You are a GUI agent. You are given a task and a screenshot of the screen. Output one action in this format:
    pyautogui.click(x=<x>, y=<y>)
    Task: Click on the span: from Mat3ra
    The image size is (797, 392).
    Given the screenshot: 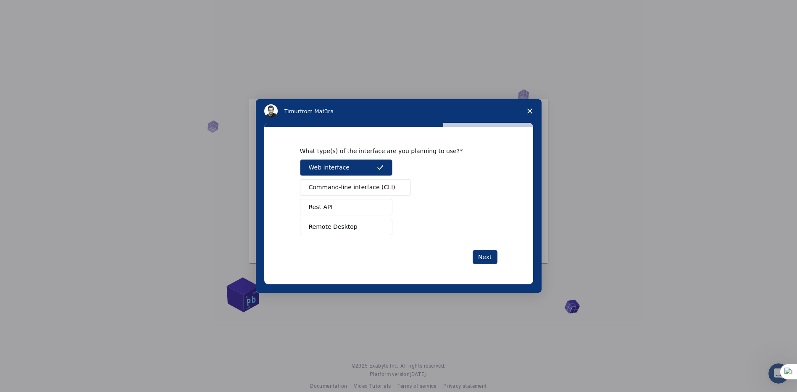 What is the action you would take?
    pyautogui.click(x=317, y=111)
    